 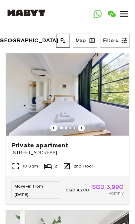 I want to click on img: Marketing picture of unit SG-01-054-006-01, so click(x=68, y=94).